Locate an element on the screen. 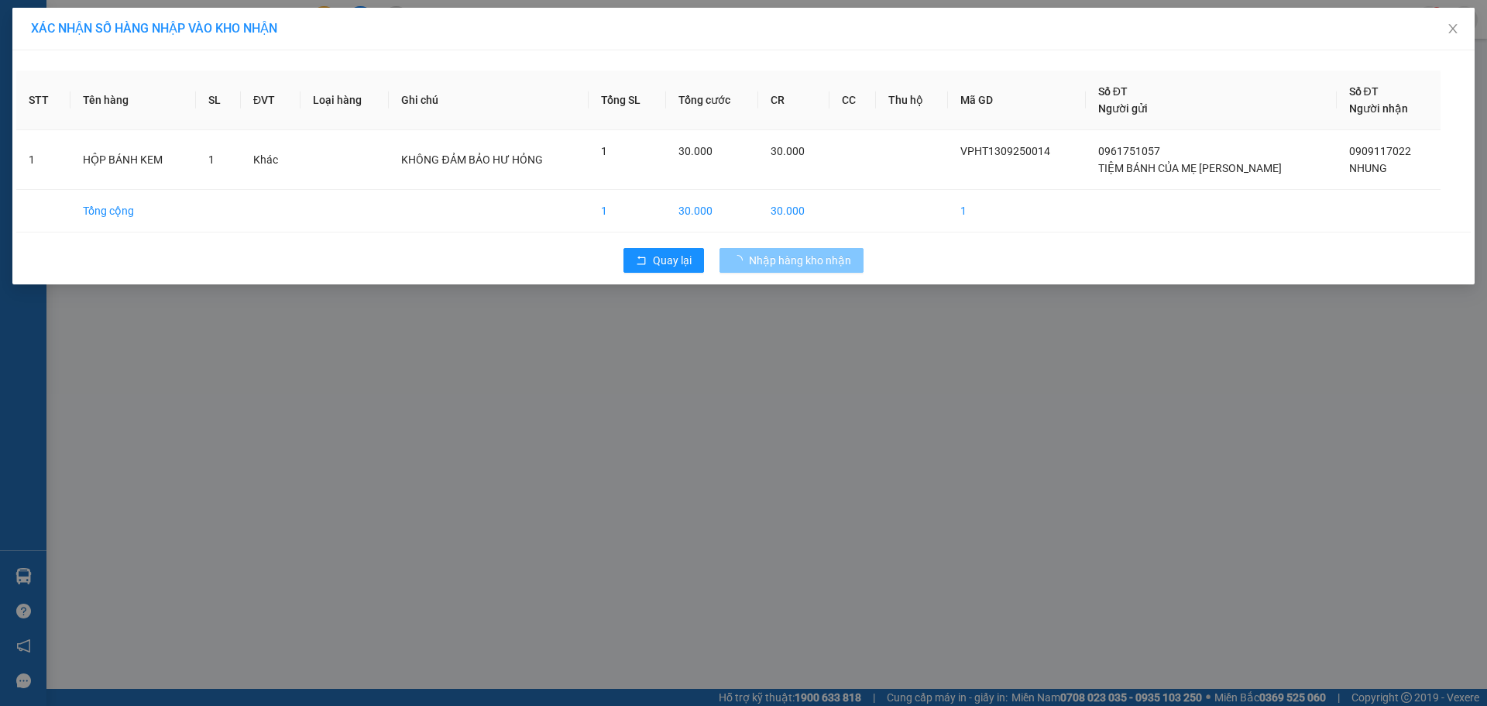 The image size is (1487, 706). span: XÁC NHẬN SỐ HÀNG NHẬP VÀO KHO NHẬN is located at coordinates (154, 28).